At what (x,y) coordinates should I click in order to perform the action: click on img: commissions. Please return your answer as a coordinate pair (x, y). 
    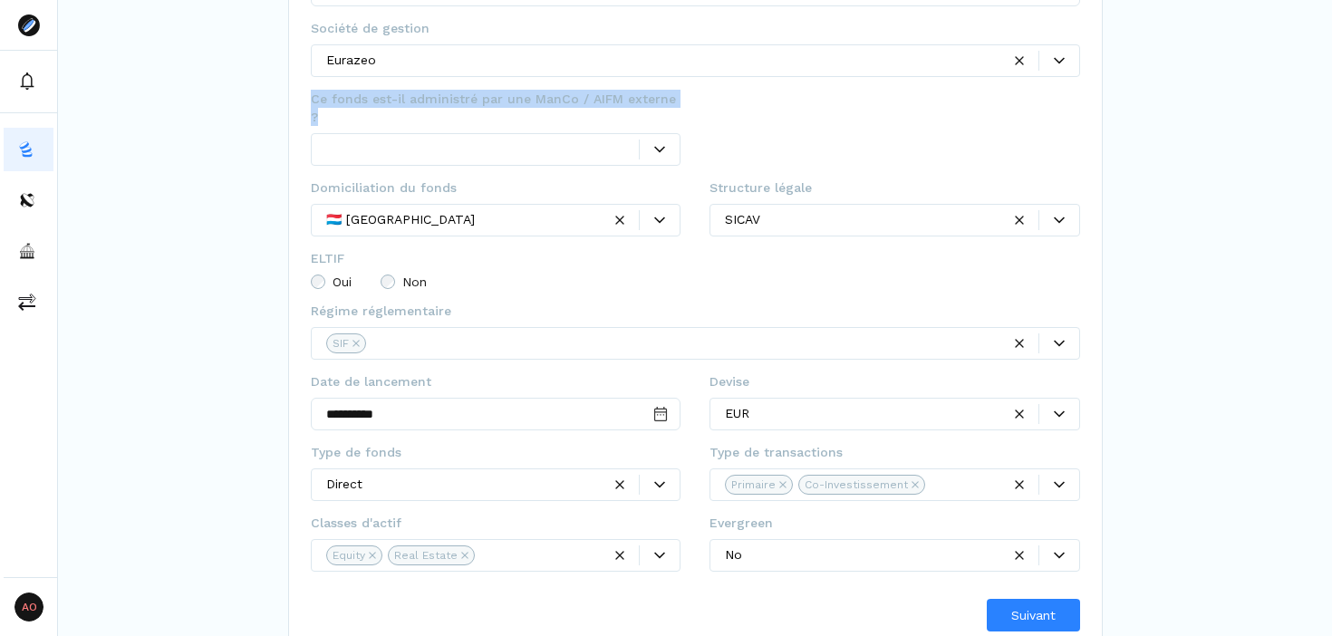
    Looking at the image, I should click on (27, 302).